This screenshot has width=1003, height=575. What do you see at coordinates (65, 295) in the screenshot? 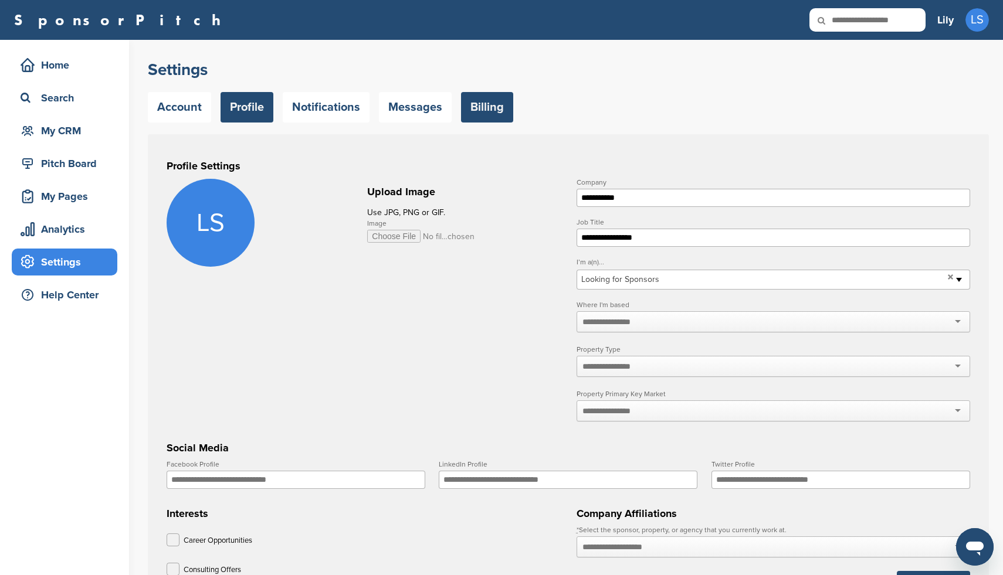
I see `a: Help Center` at bounding box center [65, 295].